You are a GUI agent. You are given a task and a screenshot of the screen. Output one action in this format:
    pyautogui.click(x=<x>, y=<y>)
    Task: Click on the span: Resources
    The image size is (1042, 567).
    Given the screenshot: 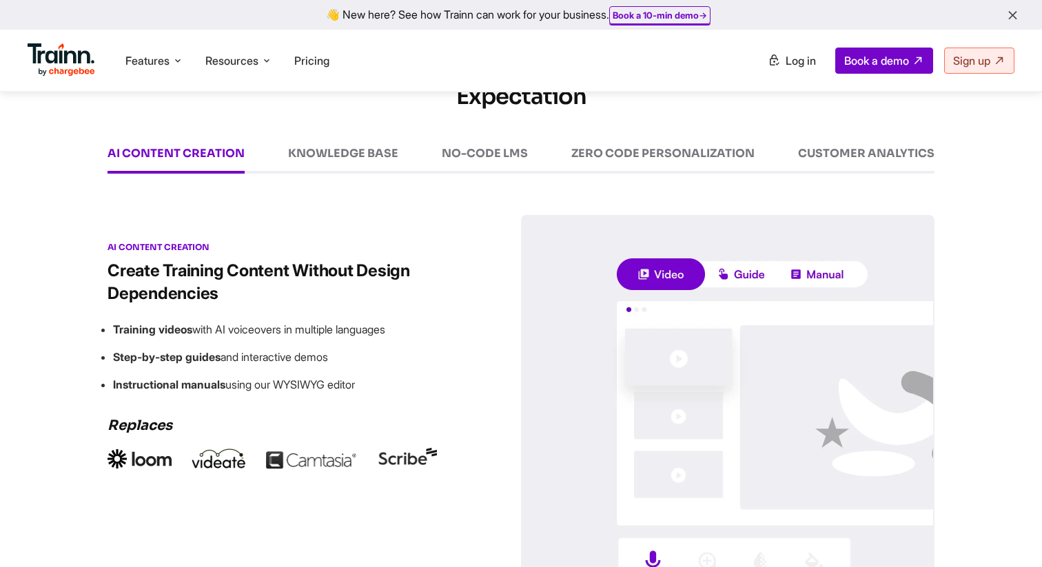 What is the action you would take?
    pyautogui.click(x=232, y=61)
    